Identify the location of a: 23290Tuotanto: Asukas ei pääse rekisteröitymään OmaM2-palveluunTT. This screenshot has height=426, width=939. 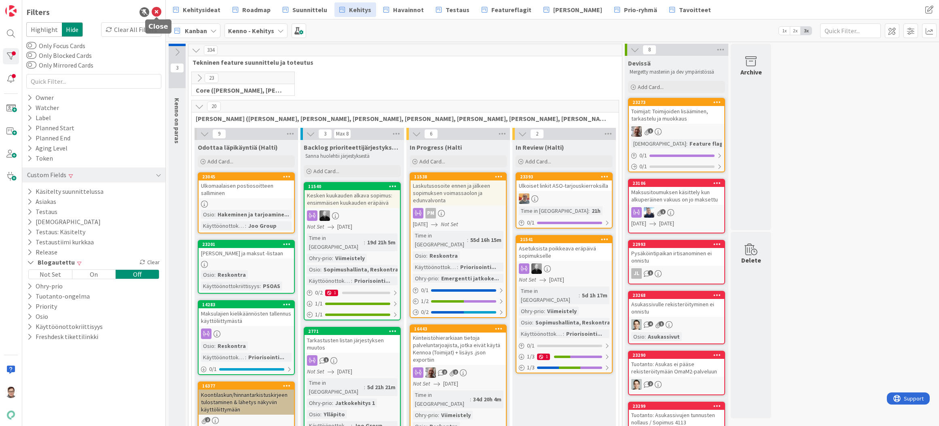
(677, 373).